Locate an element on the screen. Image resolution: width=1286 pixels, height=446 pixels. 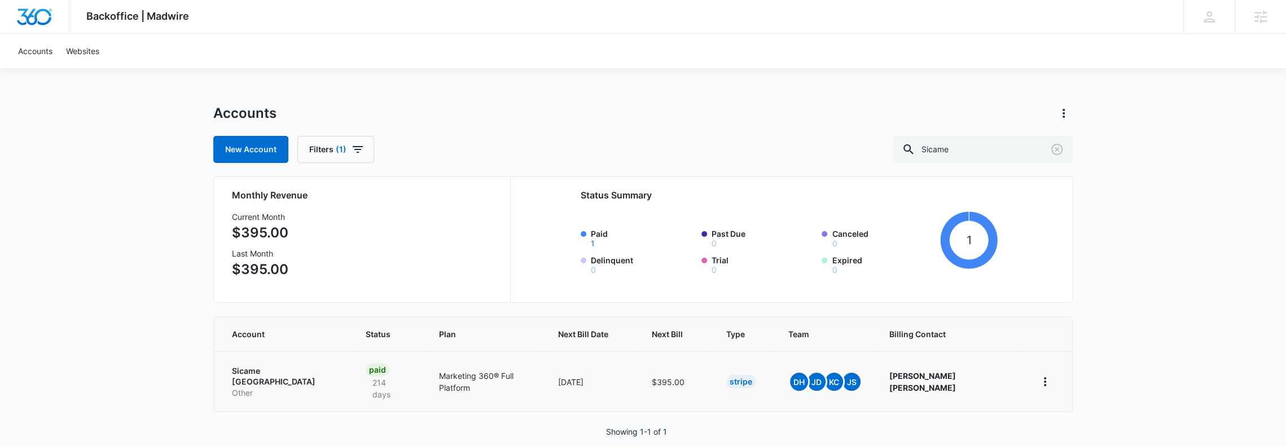
button: home is located at coordinates (1045, 382).